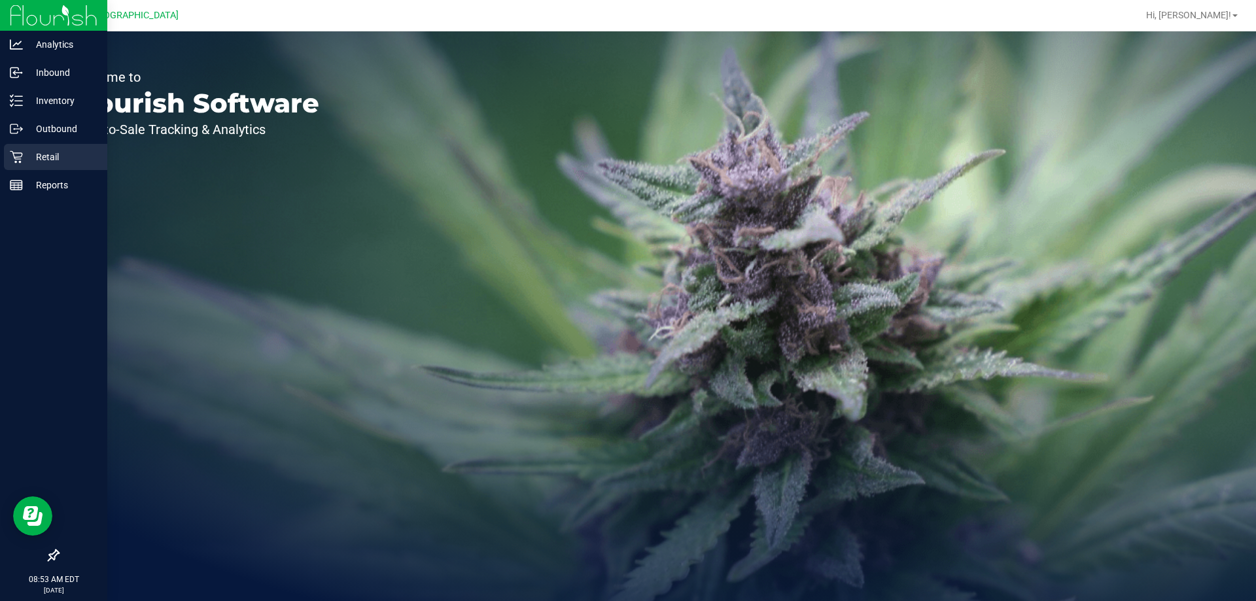 The height and width of the screenshot is (601, 1256). I want to click on inline-svg: Retail, so click(16, 157).